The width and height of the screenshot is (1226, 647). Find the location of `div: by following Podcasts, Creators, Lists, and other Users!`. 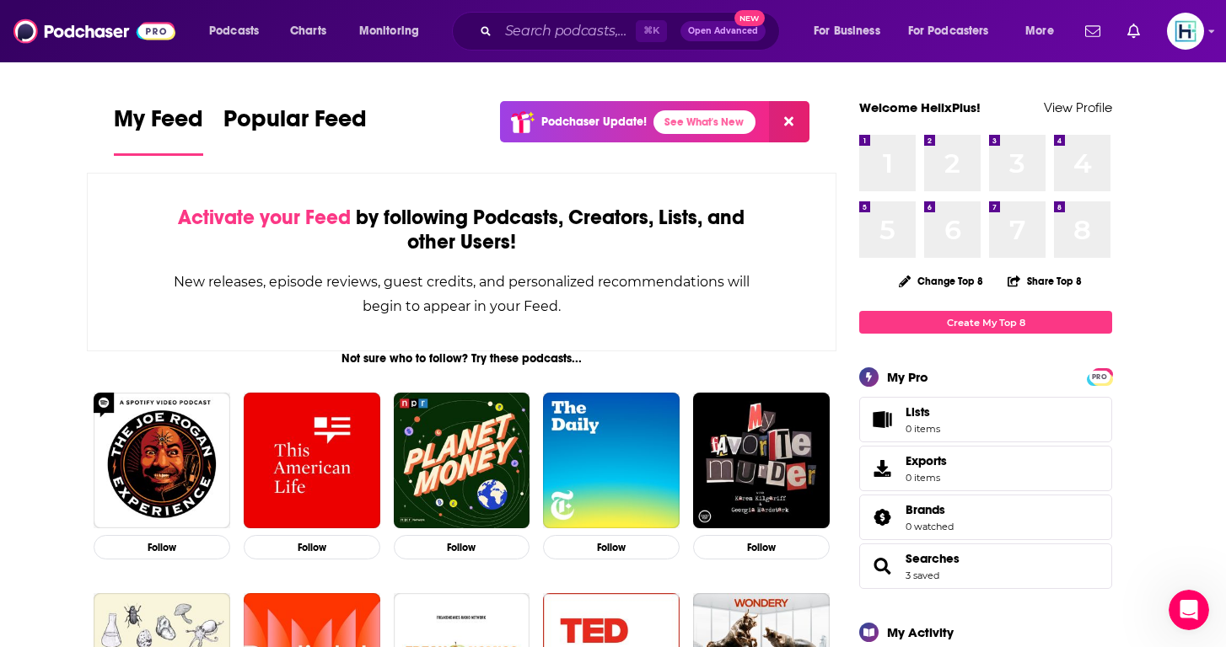

div: by following Podcasts, Creators, Lists, and other Users! is located at coordinates (461, 230).